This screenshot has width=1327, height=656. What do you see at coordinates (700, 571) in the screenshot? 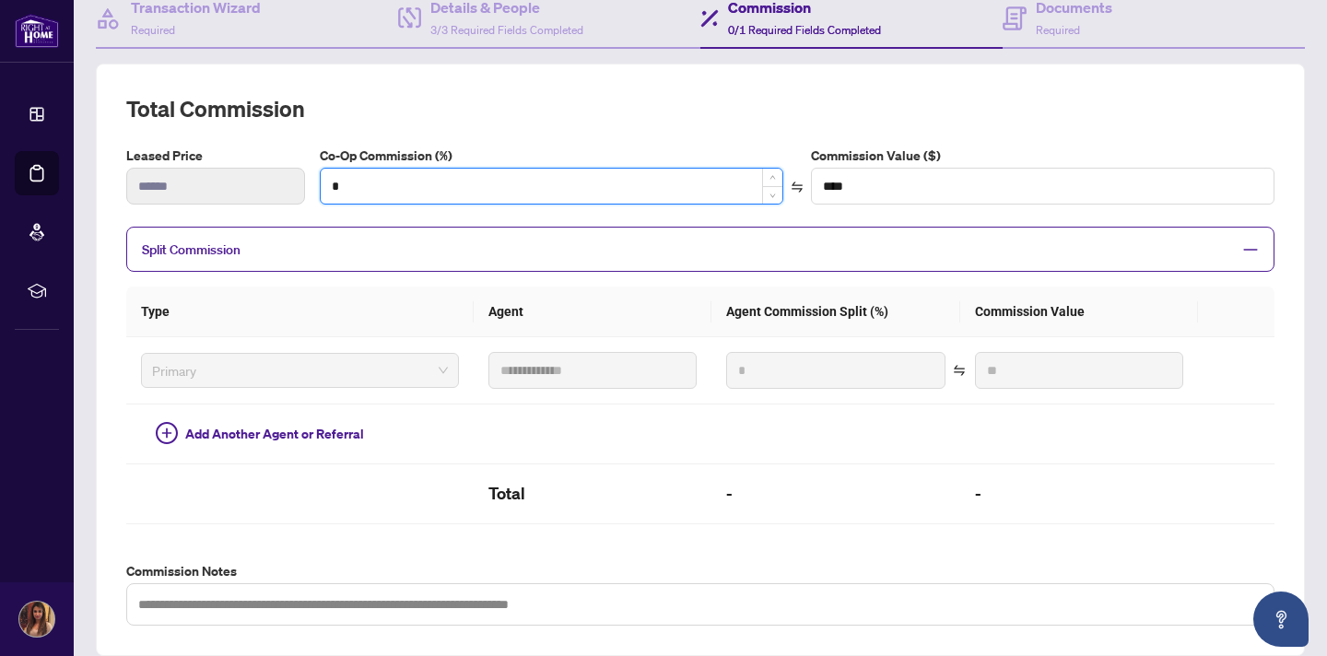
I see `label: Commission Notes` at bounding box center [700, 571].